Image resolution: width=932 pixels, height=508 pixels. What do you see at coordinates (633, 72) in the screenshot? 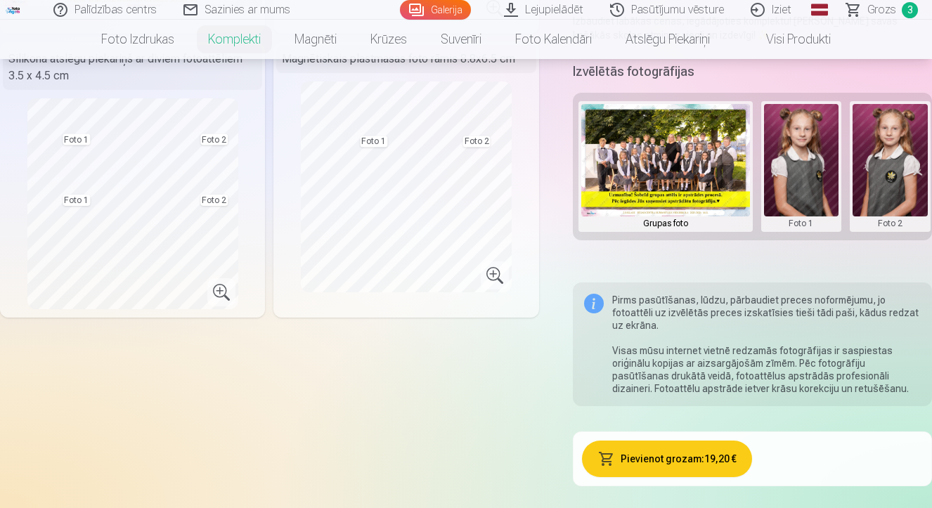
I see `h5: Izvēlētās fotogrāfijas` at bounding box center [633, 72].